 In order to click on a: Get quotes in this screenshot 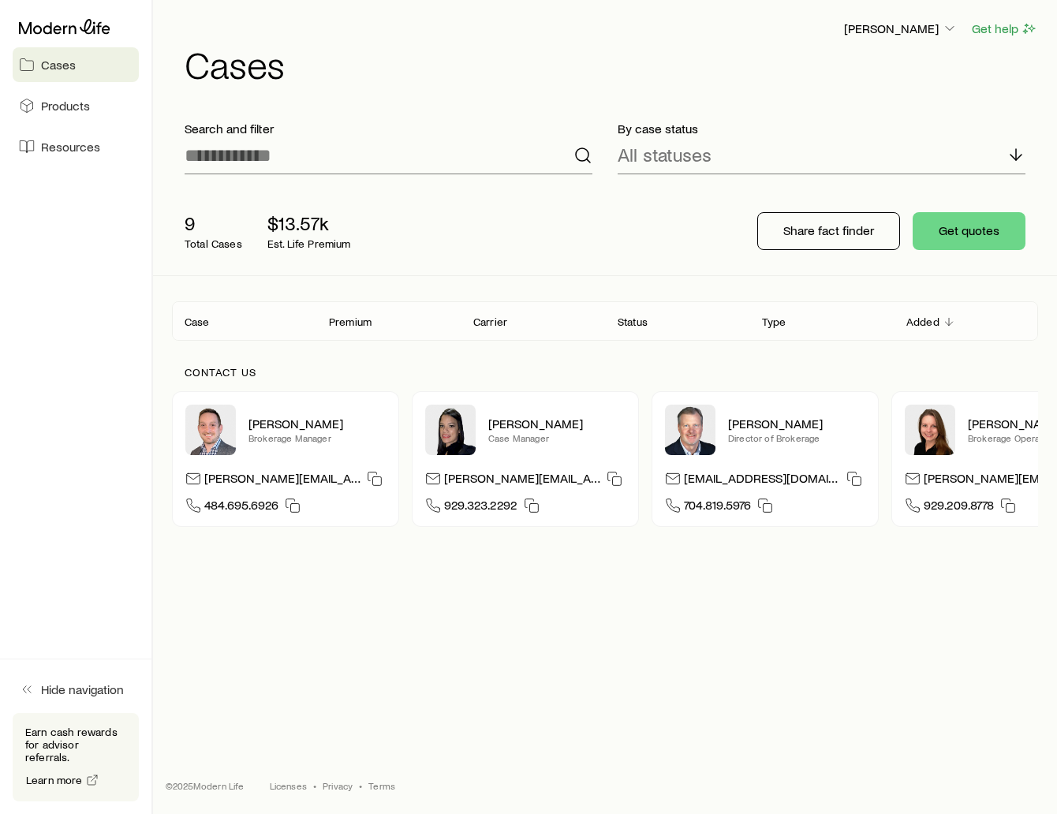, I will do `click(968, 231)`.